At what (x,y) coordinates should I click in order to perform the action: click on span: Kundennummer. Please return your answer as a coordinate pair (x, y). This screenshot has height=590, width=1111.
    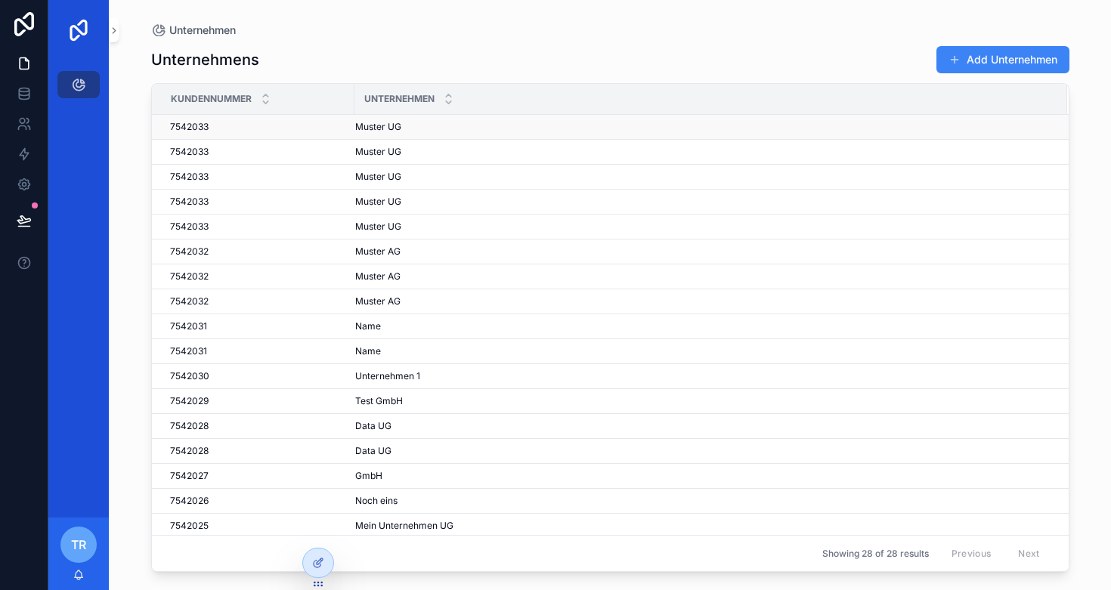
    Looking at the image, I should click on (211, 99).